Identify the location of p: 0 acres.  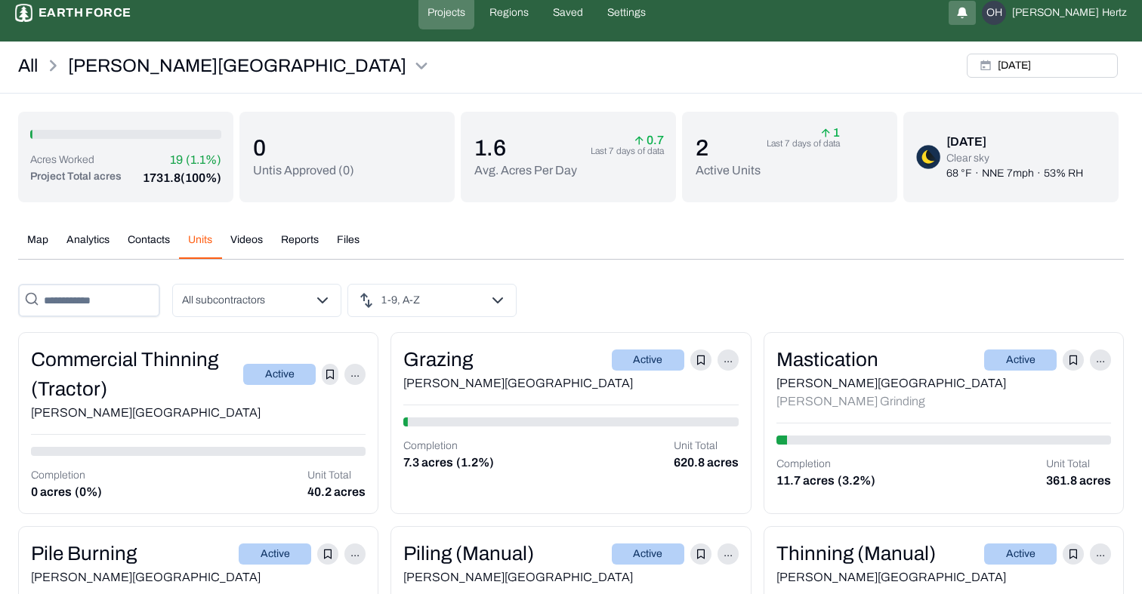
(51, 492).